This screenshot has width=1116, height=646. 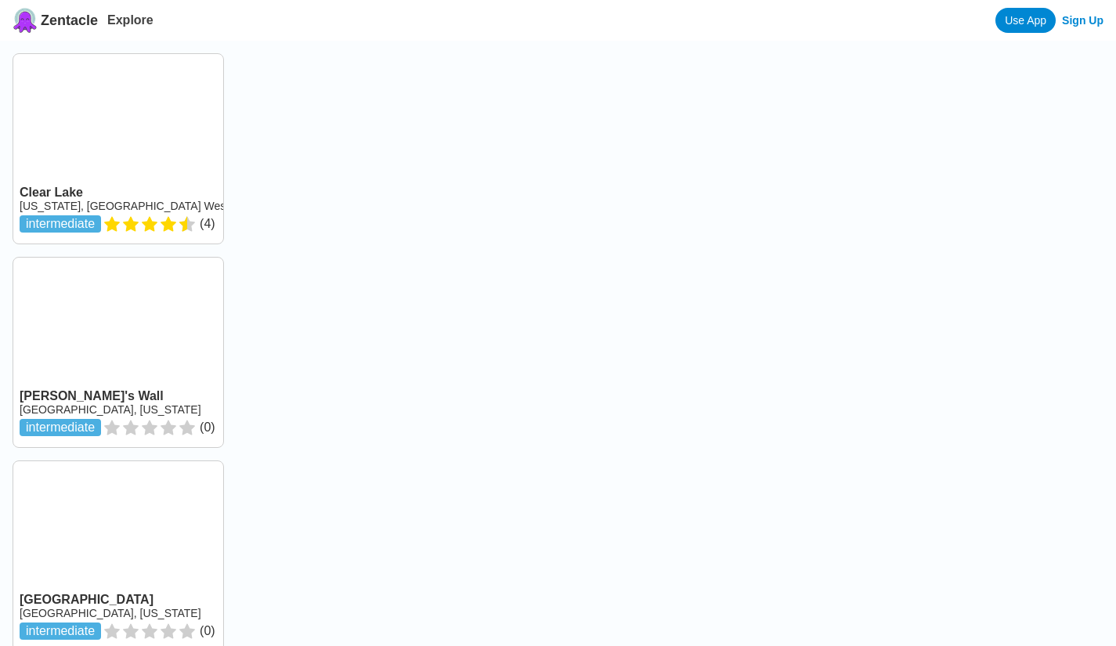 What do you see at coordinates (25, 20) in the screenshot?
I see `img: Zentacle logo` at bounding box center [25, 20].